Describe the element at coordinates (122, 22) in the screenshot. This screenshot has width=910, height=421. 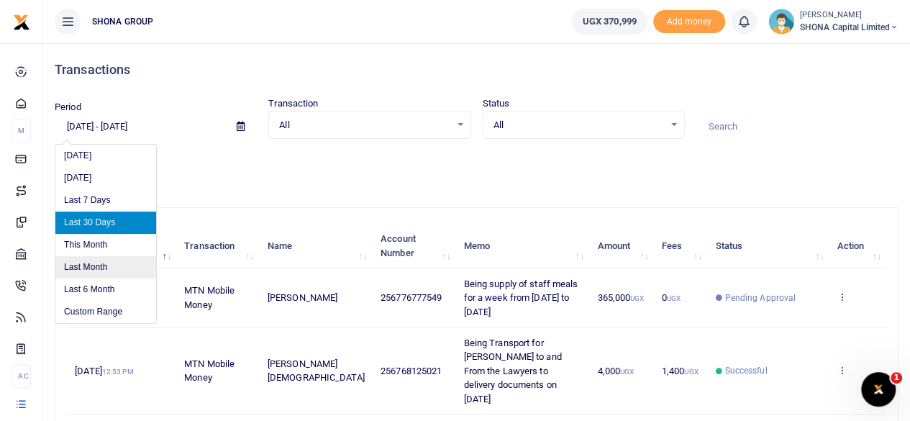
I see `span: SHONA GROUP` at that location.